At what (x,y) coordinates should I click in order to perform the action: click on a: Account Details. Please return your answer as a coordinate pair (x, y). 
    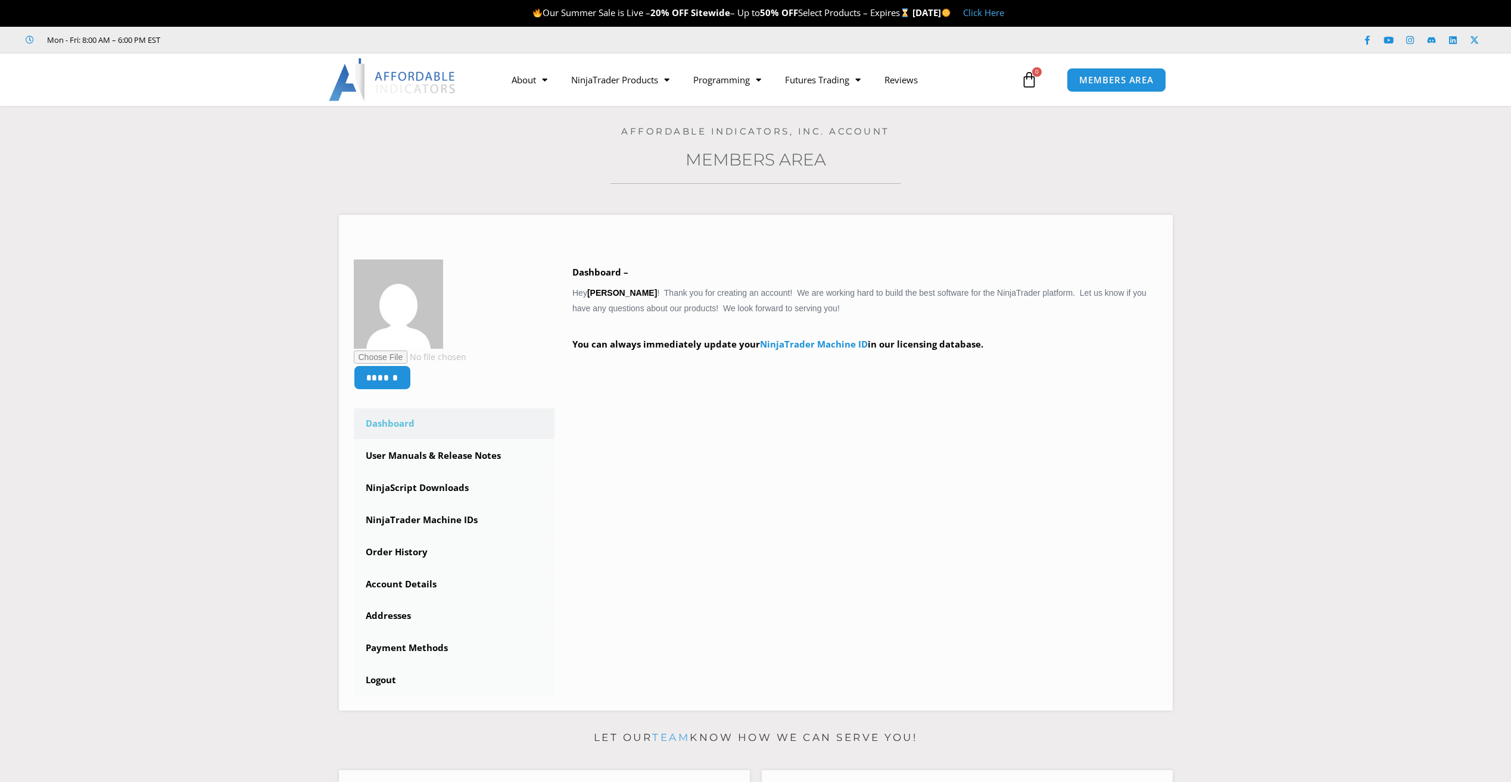
    Looking at the image, I should click on (454, 585).